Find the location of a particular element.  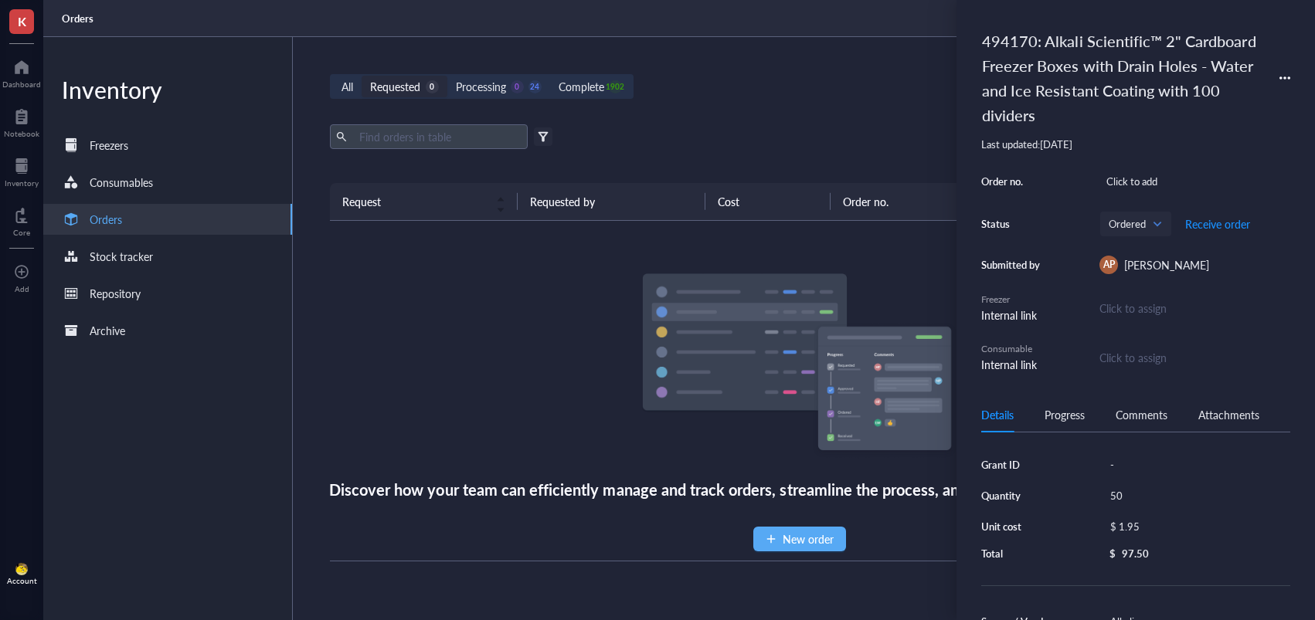

div: 1902 is located at coordinates (615, 87).